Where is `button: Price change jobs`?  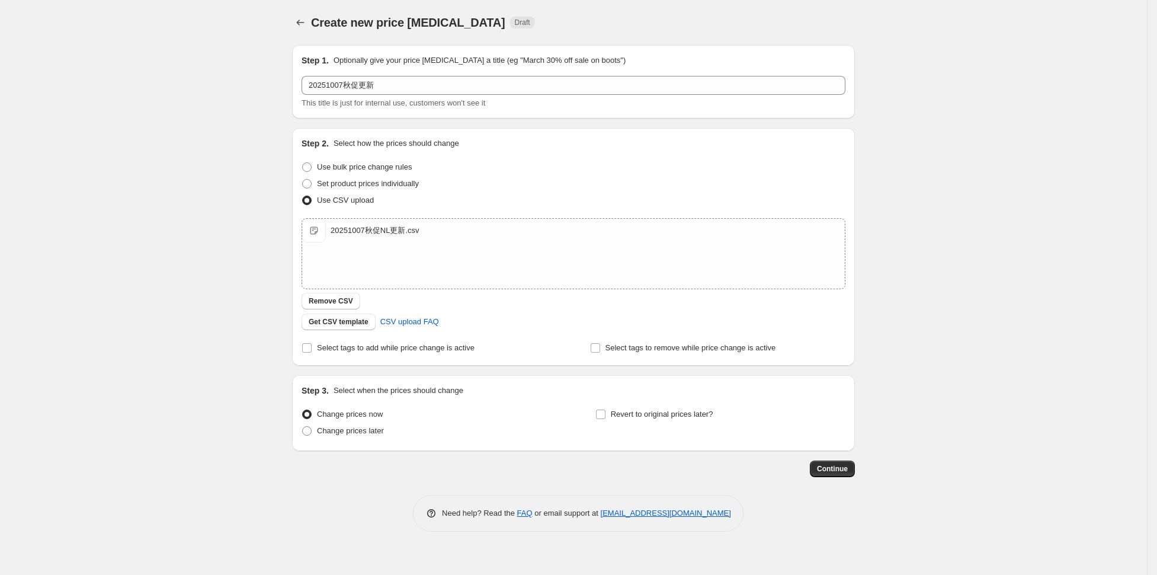
button: Price change jobs is located at coordinates (300, 23).